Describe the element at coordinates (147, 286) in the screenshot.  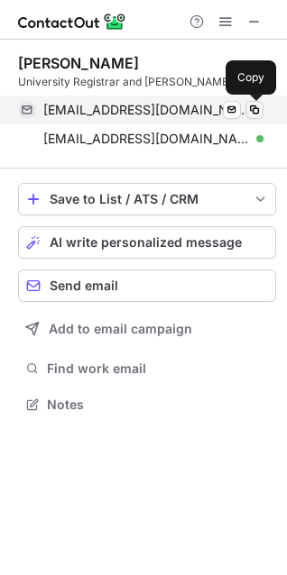
I see `button: Send email` at that location.